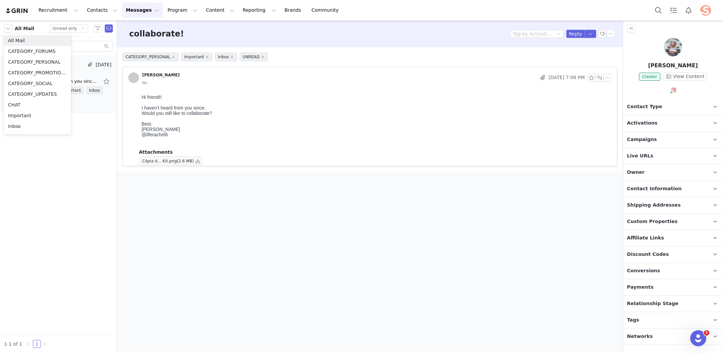  What do you see at coordinates (150, 57) in the screenshot?
I see `span: CATEGORY_PERSONAL` at bounding box center [150, 57].